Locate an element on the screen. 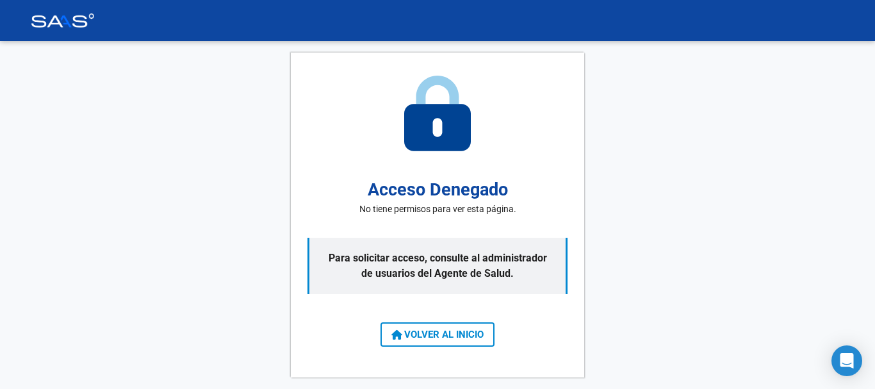 Image resolution: width=875 pixels, height=389 pixels. img: access-denied is located at coordinates (438, 113).